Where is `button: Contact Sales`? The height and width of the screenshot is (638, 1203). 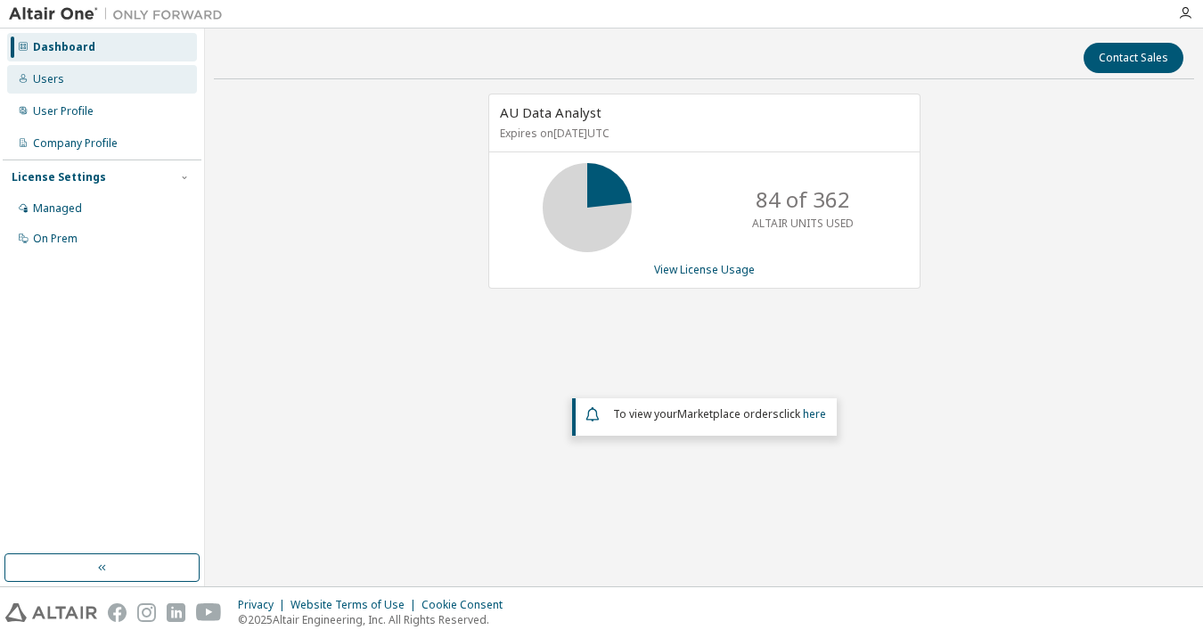
button: Contact Sales is located at coordinates (1134, 58).